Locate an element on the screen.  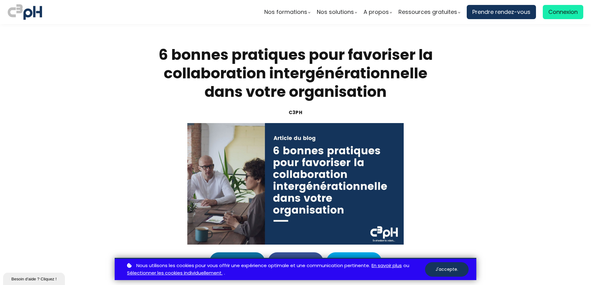
div: Besoin d'aide ? Cliquez ! is located at coordinates (31, 7).